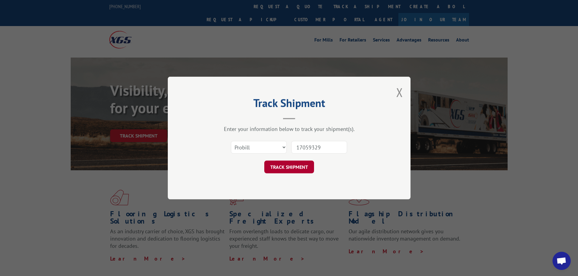 This screenshot has height=276, width=578. Describe the element at coordinates (289, 129) in the screenshot. I see `div: Enter your information below to track your shipment(s).` at that location.